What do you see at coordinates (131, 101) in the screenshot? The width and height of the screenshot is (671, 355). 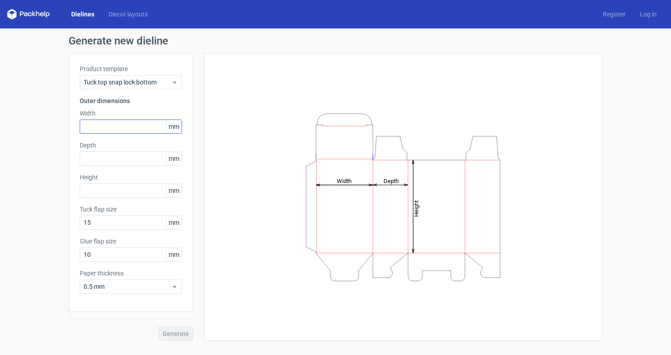 I see `h3: Outer dimensions` at bounding box center [131, 101].